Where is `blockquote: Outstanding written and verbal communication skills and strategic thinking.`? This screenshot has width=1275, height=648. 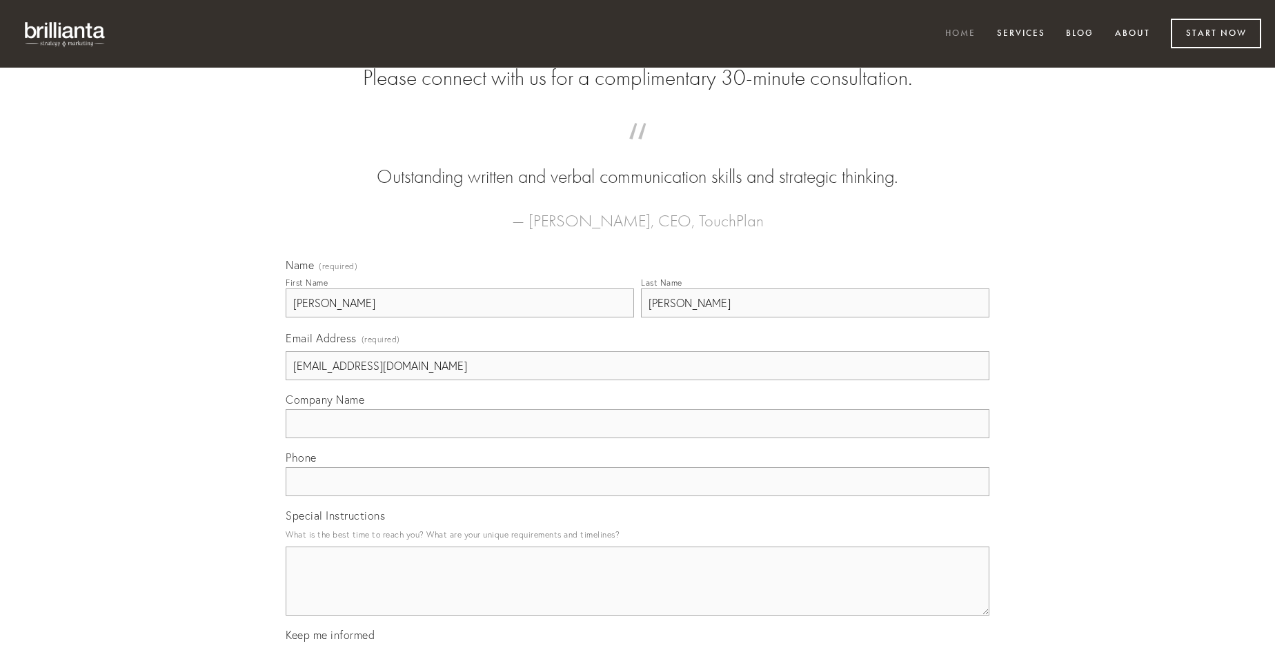 blockquote: Outstanding written and verbal communication skills and strategic thinking. is located at coordinates (637, 163).